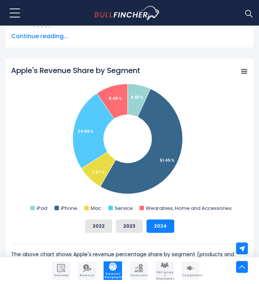 The image size is (259, 284). Describe the element at coordinates (189, 208) in the screenshot. I see `text: Wearables, Home and Accessories` at that location.